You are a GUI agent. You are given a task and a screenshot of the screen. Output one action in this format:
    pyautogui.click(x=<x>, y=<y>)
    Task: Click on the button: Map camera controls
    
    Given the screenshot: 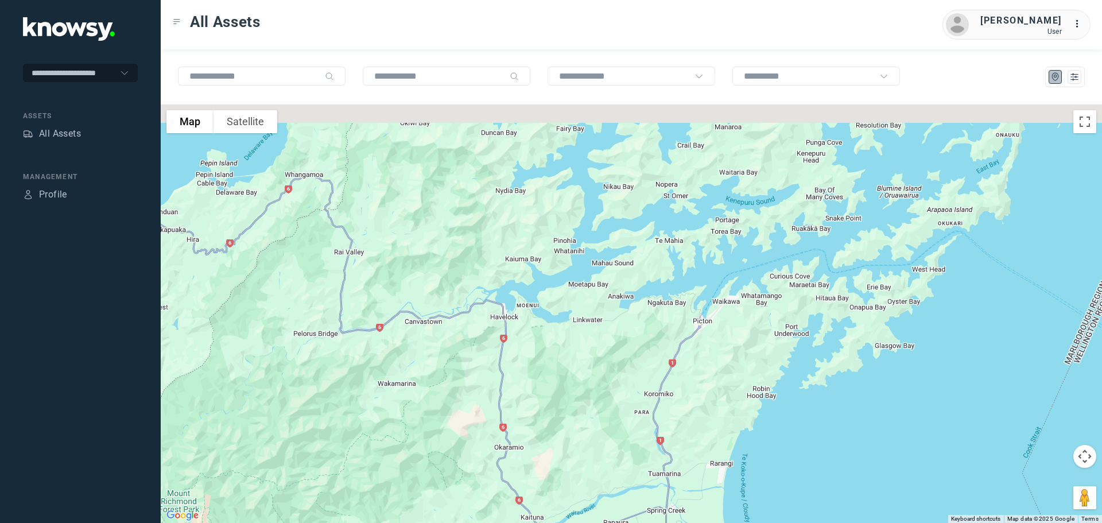 What is the action you would take?
    pyautogui.click(x=1084, y=456)
    